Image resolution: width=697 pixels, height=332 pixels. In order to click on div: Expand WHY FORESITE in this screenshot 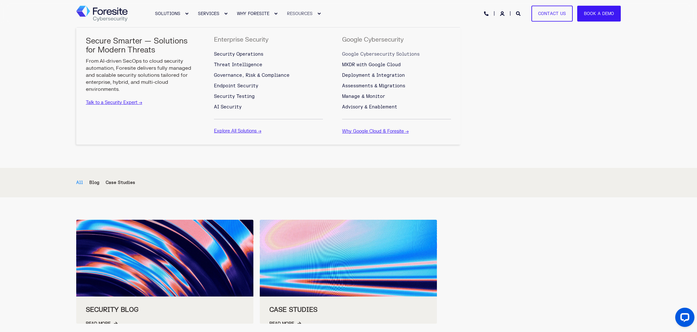, I will do `click(276, 14)`.